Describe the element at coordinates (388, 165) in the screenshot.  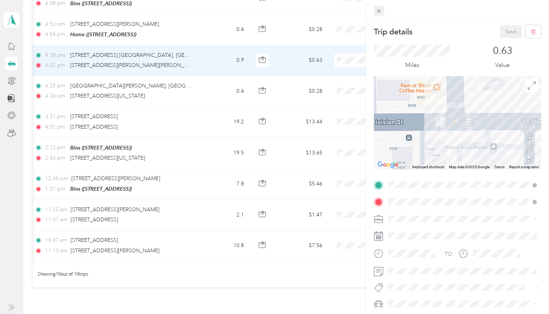
I see `a: Open this area in Google Maps (opens a new window)` at that location.